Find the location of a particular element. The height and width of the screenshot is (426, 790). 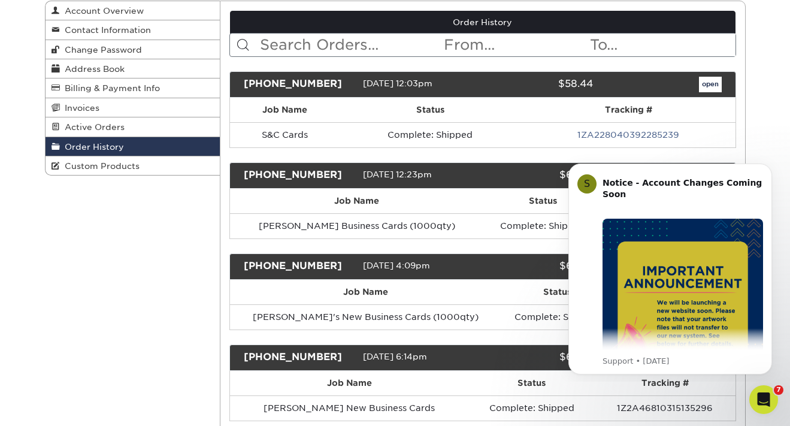

span: Billing & Payment Info is located at coordinates (110, 88).